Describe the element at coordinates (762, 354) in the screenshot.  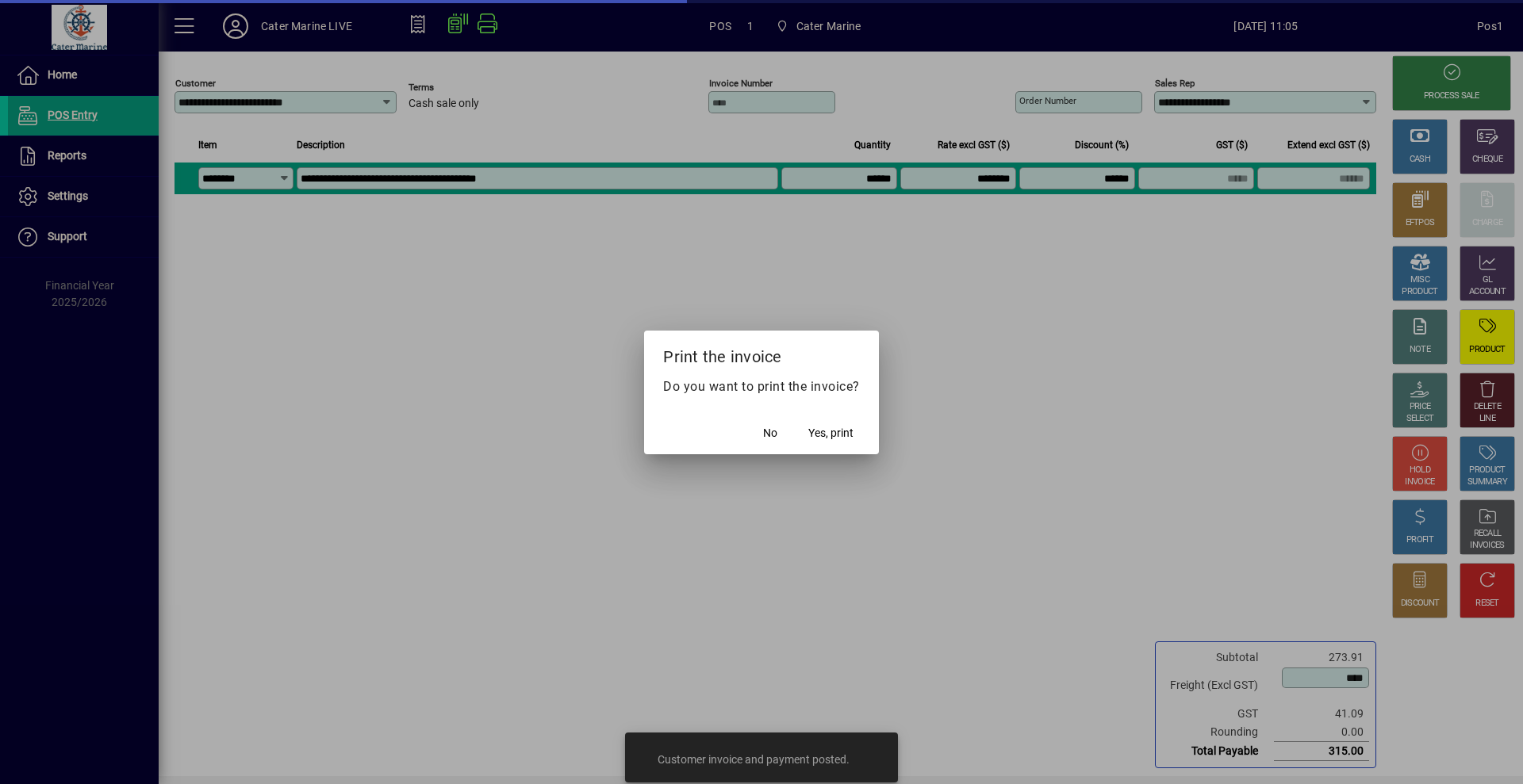
I see `h2: Print the invoice` at that location.